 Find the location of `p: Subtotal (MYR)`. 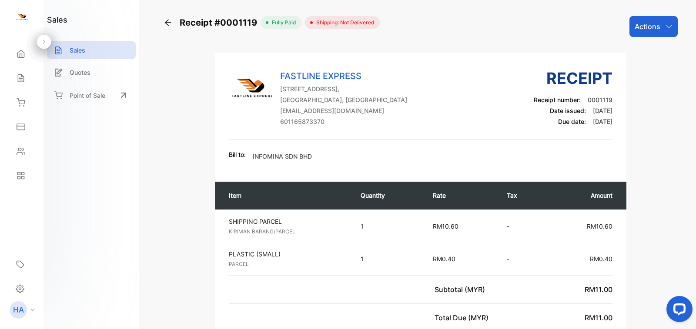

p: Subtotal (MYR) is located at coordinates (461, 290).